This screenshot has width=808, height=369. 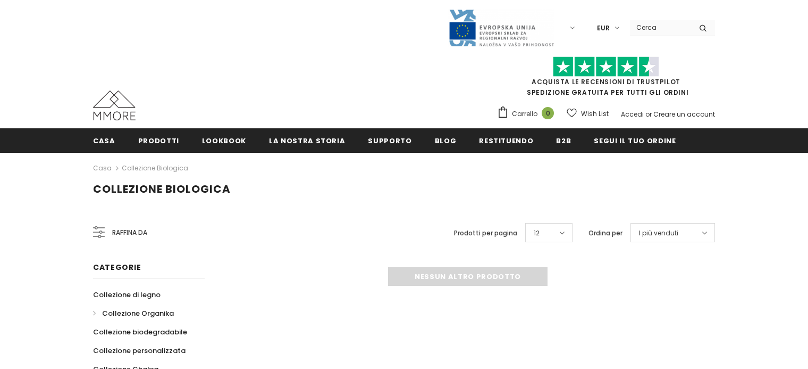 What do you see at coordinates (307, 140) in the screenshot?
I see `a: La nostra storia` at bounding box center [307, 140].